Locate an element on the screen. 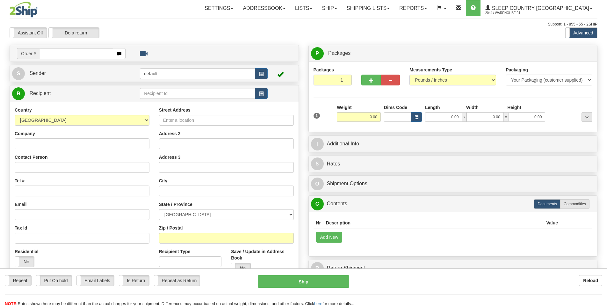 This screenshot has width=607, height=307. button: Ship is located at coordinates (303, 281).